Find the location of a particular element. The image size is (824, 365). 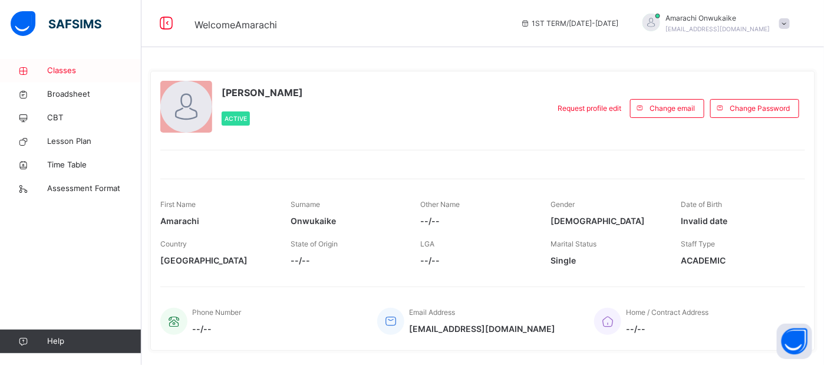

span: State of Origin is located at coordinates (314, 243).